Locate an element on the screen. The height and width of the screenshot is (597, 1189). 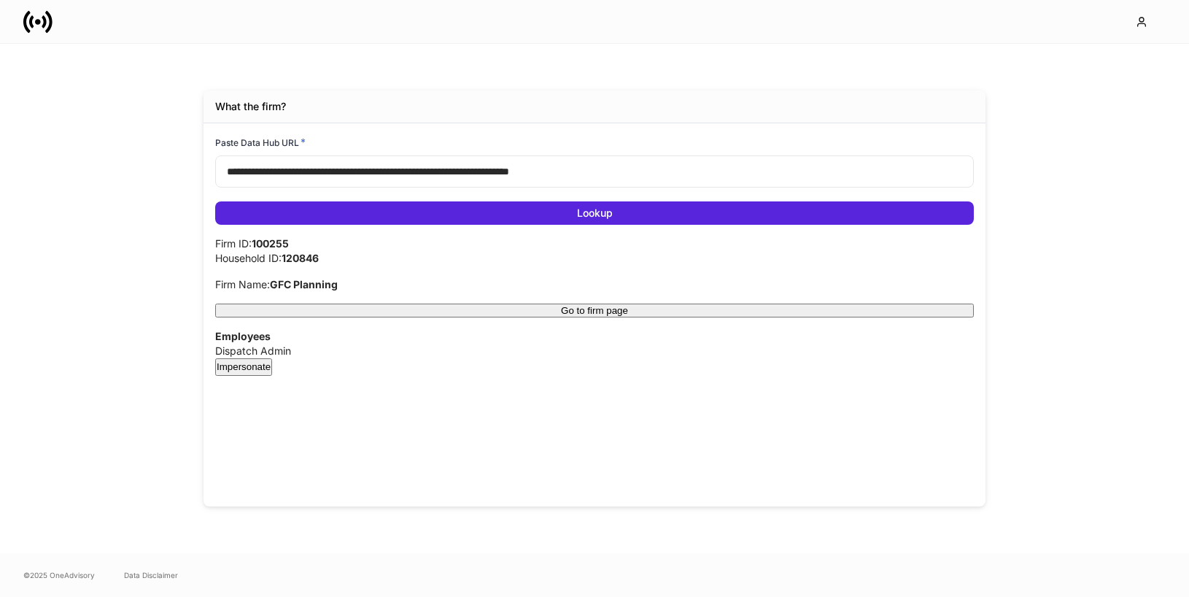
p: Firm ID: is located at coordinates (595, 244).